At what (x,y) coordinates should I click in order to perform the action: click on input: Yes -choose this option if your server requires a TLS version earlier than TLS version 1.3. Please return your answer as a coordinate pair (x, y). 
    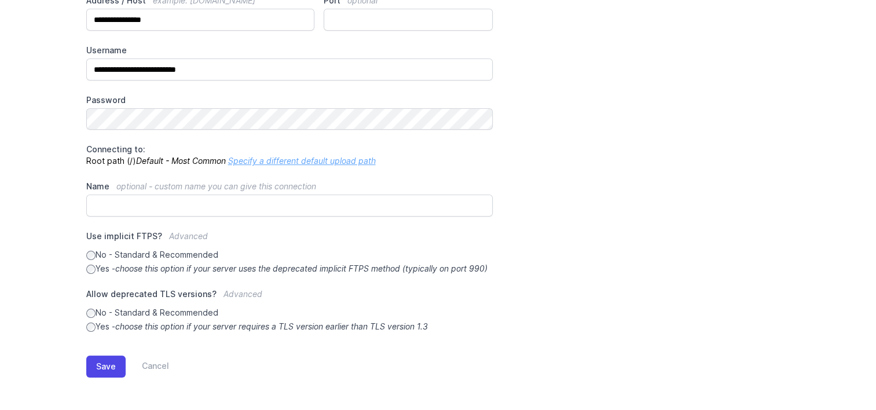
    Looking at the image, I should click on (91, 327).